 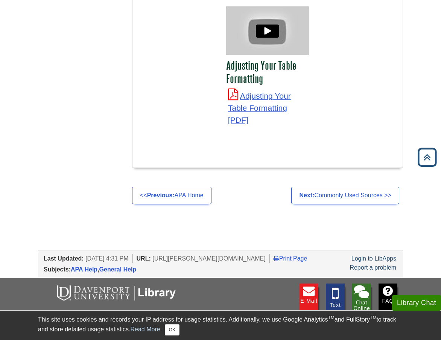 I want to click on a: Login to LibApps, so click(x=374, y=258).